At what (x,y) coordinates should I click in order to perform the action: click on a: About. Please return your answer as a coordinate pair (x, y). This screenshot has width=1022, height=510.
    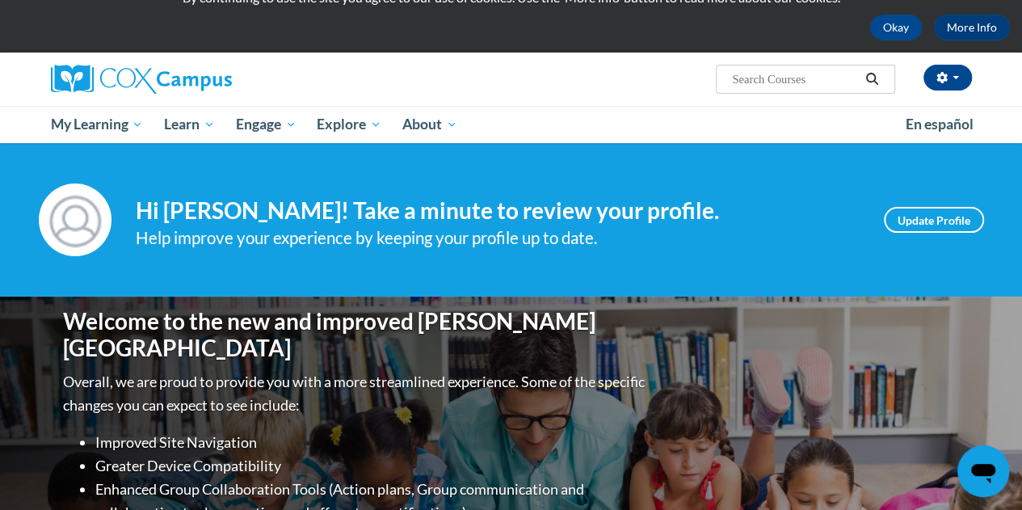
    Looking at the image, I should click on (430, 124).